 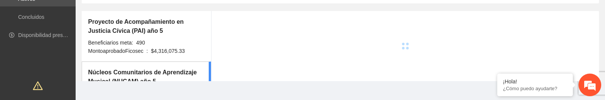 What do you see at coordinates (535, 82) in the screenshot?
I see `div: ¡Hola!` at bounding box center [535, 82].